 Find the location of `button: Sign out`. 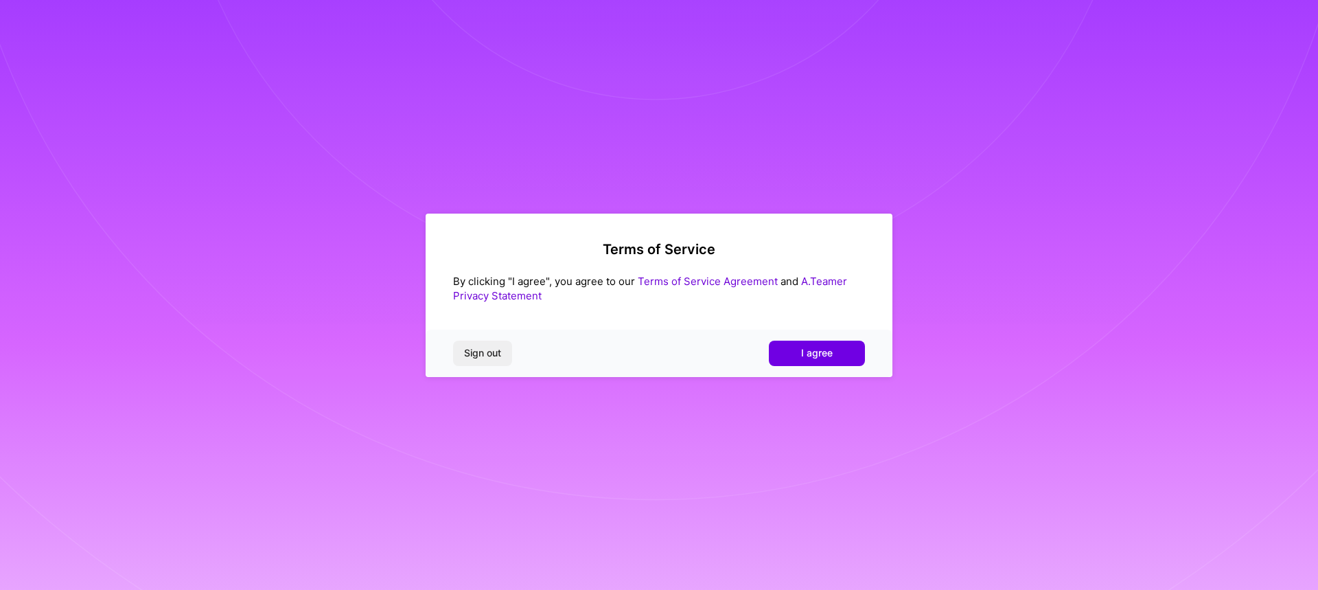

button: Sign out is located at coordinates (483, 353).